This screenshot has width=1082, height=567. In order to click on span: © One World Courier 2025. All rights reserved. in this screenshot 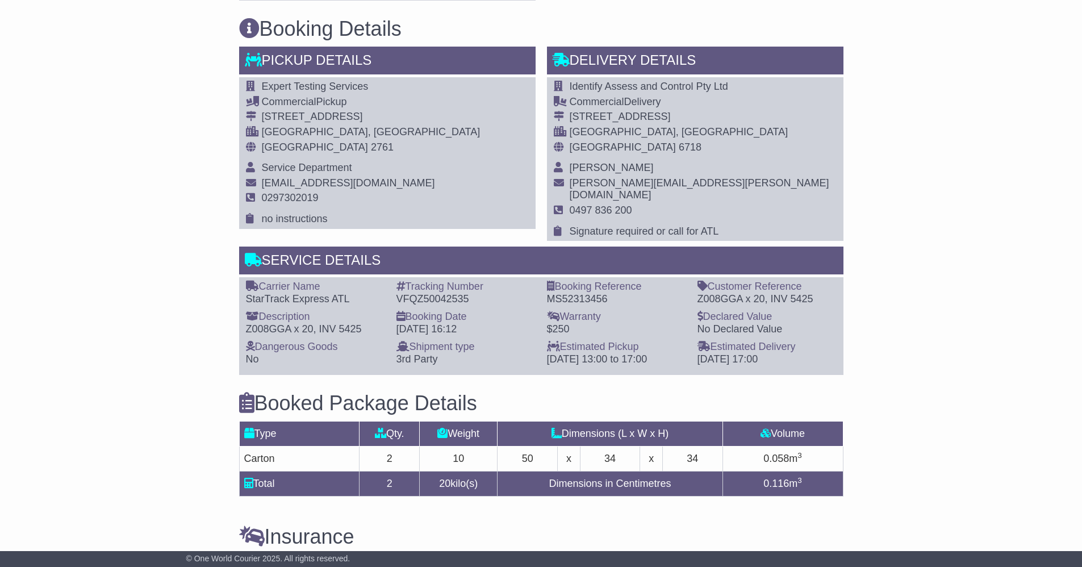, I will do `click(268, 558)`.